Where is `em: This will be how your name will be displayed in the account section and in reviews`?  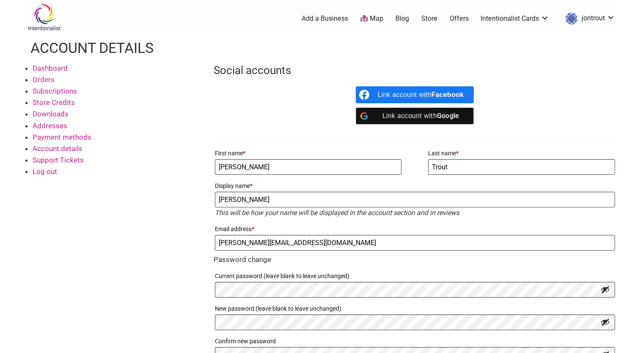 em: This will be how your name will be displayed in the account section and in reviews is located at coordinates (337, 212).